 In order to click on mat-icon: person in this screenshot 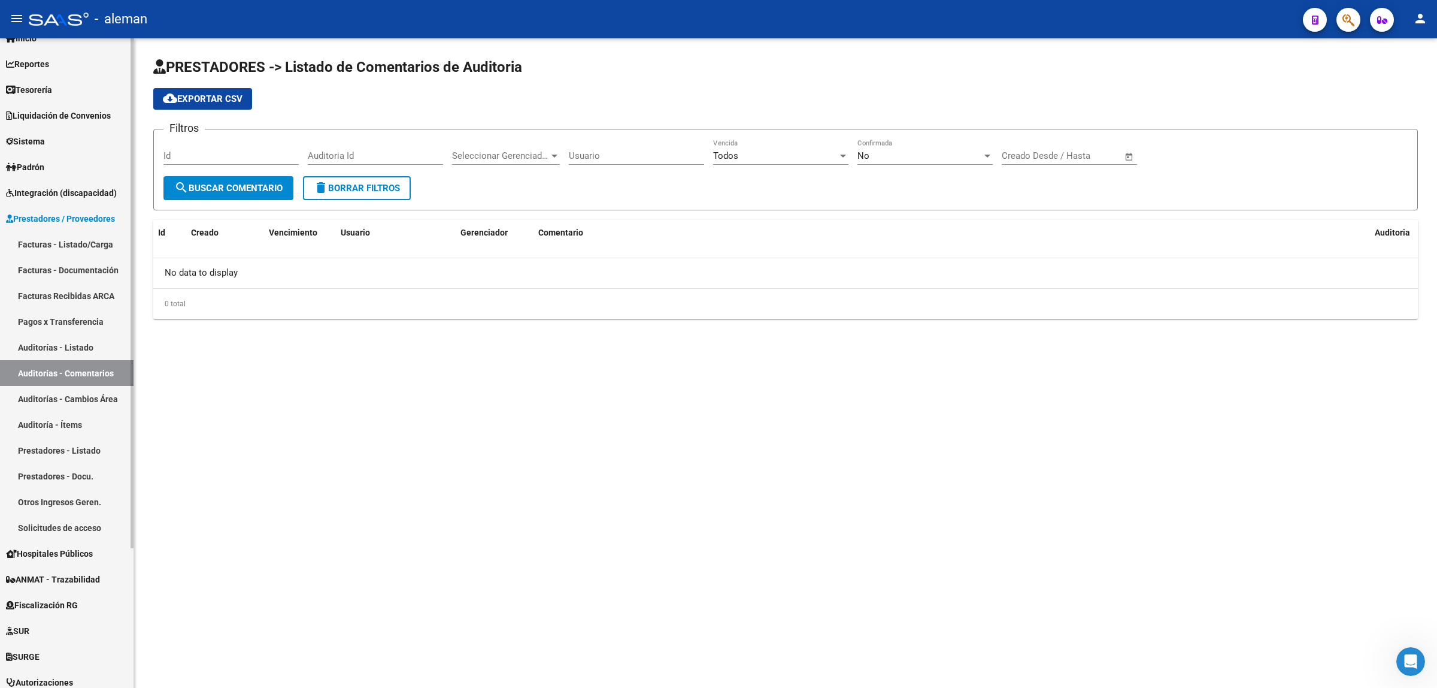, I will do `click(1421, 19)`.